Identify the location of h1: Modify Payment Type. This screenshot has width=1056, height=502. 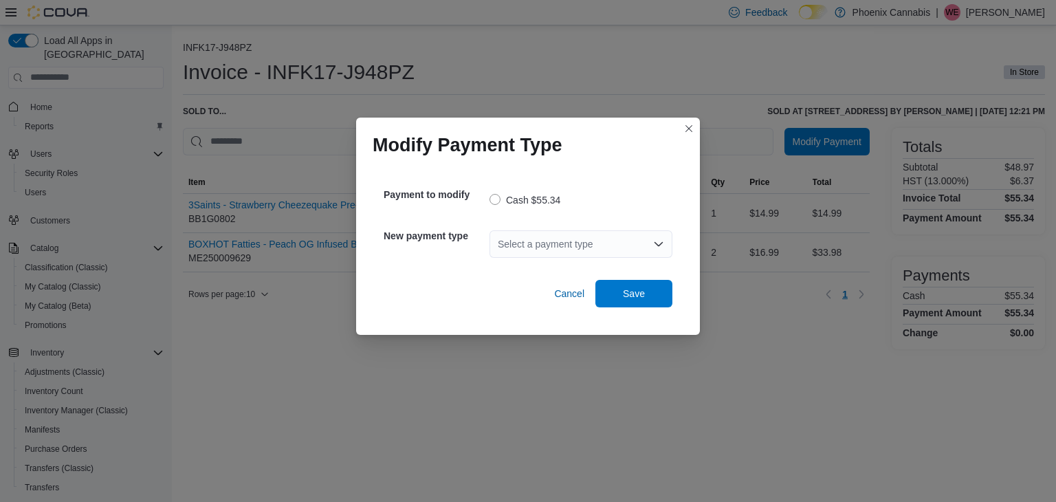
(468, 145).